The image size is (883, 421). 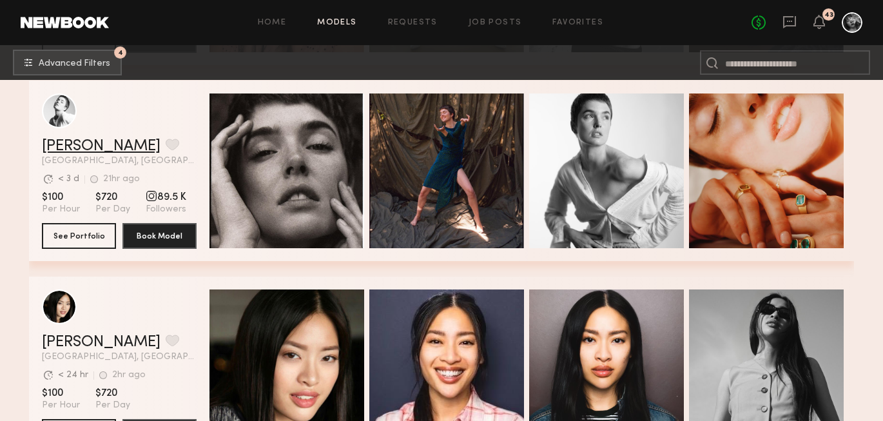 I want to click on a: Home, so click(x=272, y=23).